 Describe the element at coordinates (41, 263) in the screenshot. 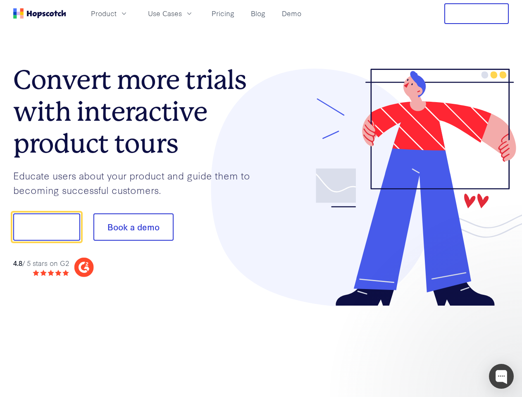

I see `div: / 5 stars on G2` at that location.